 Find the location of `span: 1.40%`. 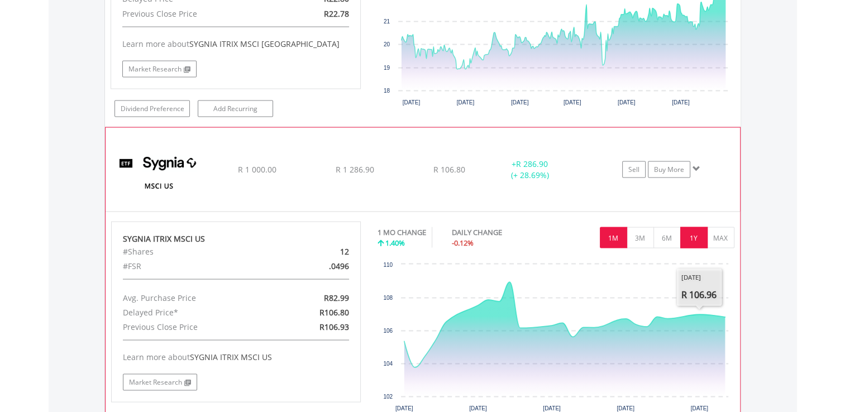

span: 1.40% is located at coordinates (395, 242).